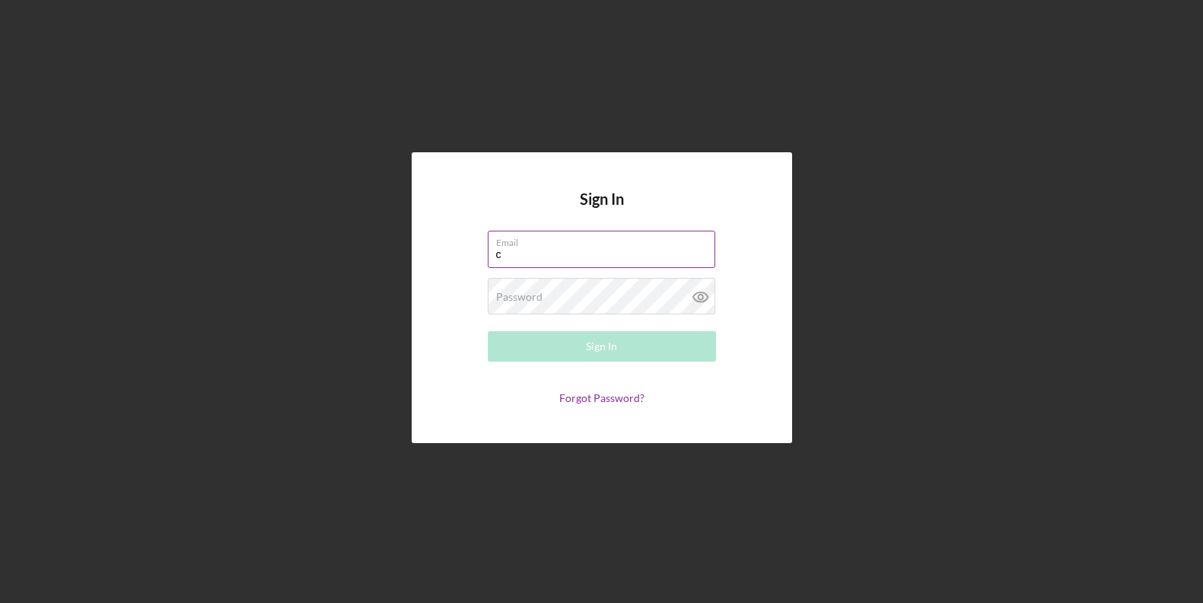 Image resolution: width=1203 pixels, height=603 pixels. Describe the element at coordinates (602, 346) in the screenshot. I see `button: Sign In` at that location.